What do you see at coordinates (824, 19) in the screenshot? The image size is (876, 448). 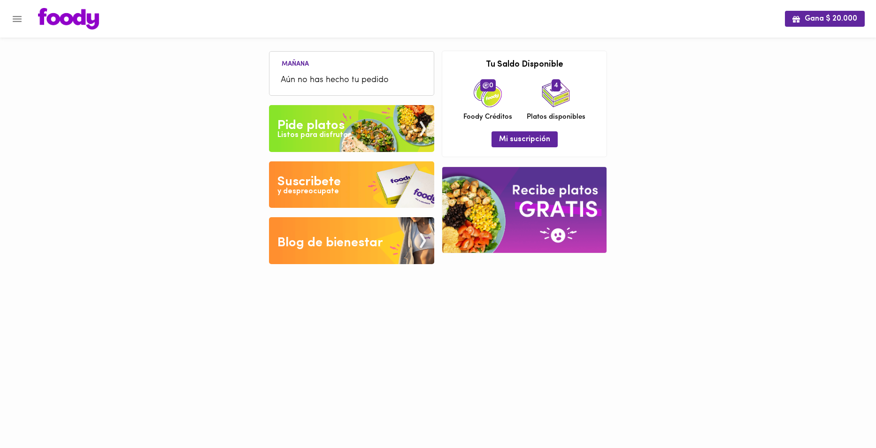 I see `span: Gana $ 20.000` at bounding box center [824, 19].